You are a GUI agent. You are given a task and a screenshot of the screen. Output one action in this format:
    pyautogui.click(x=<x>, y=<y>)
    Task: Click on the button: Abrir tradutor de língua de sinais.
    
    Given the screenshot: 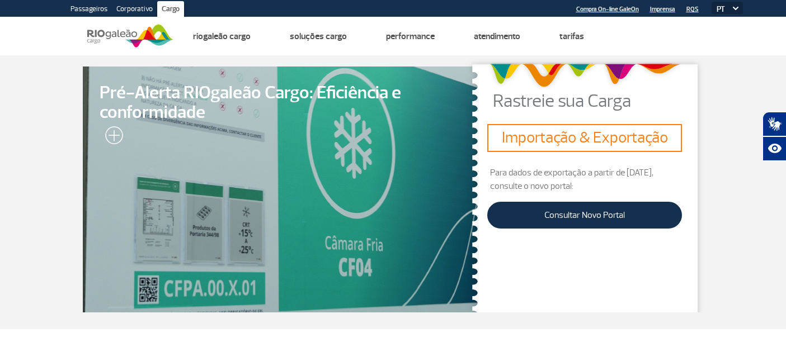 What is the action you would take?
    pyautogui.click(x=774, y=124)
    